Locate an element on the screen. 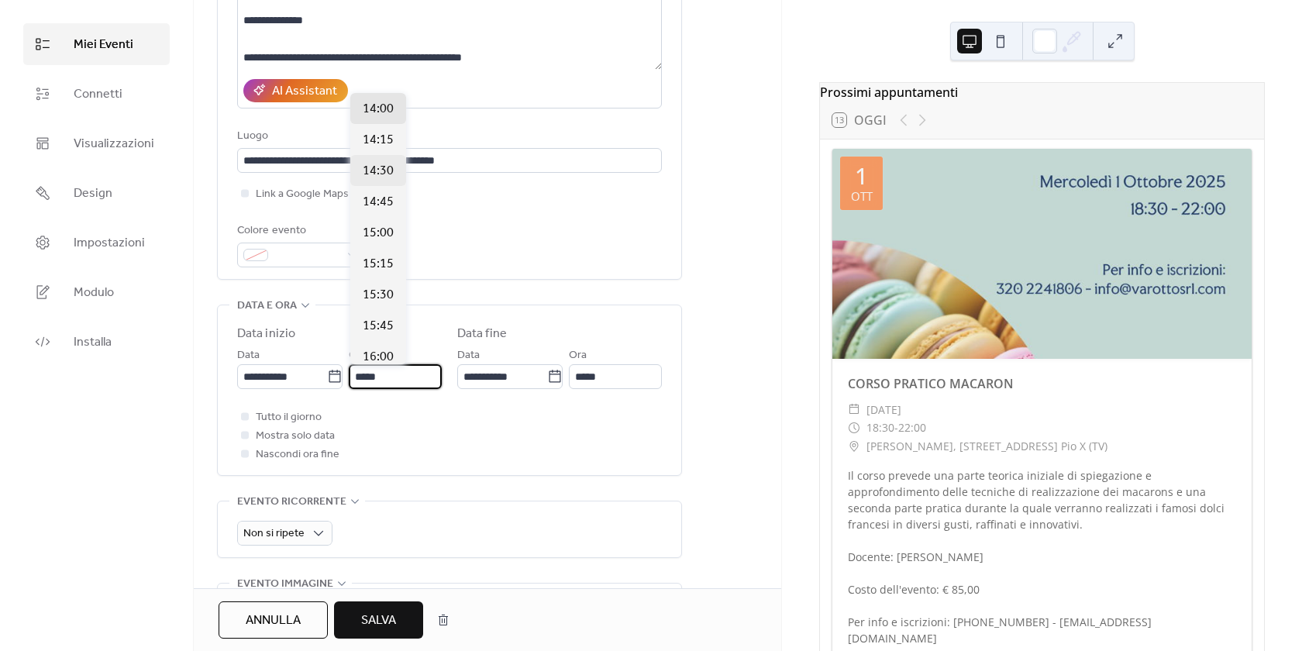 Image resolution: width=1302 pixels, height=651 pixels. span: 18:30 is located at coordinates (881, 428).